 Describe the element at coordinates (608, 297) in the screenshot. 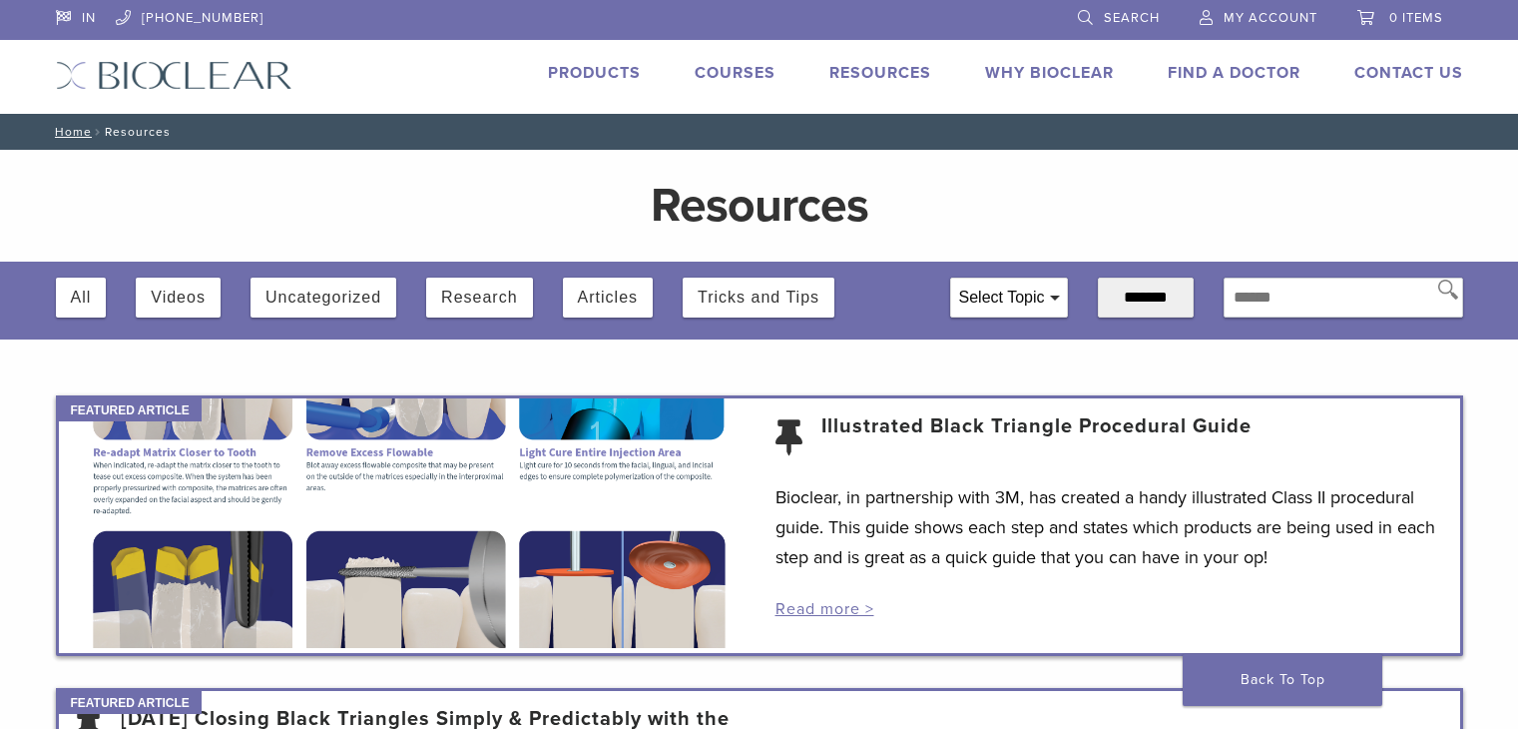

I see `button: Articles` at that location.